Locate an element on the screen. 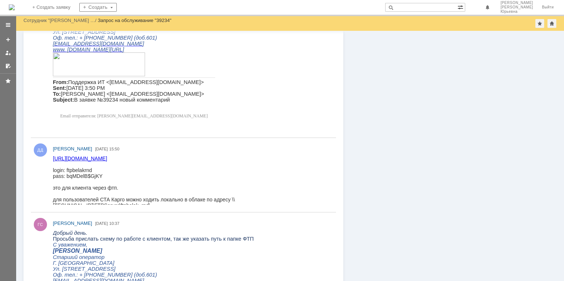 Image resolution: width=564 pixels, height=281 pixels. b: 1 паллет=1 грузоместо. is located at coordinates (172, 230).